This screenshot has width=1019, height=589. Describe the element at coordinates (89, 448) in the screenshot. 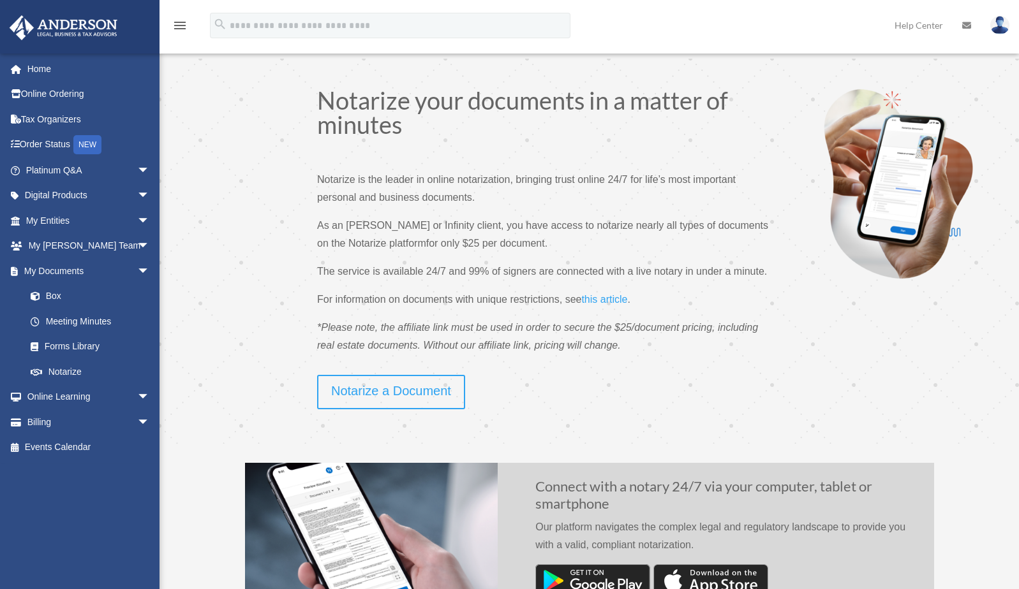

I see `a: Events Calendar` at that location.